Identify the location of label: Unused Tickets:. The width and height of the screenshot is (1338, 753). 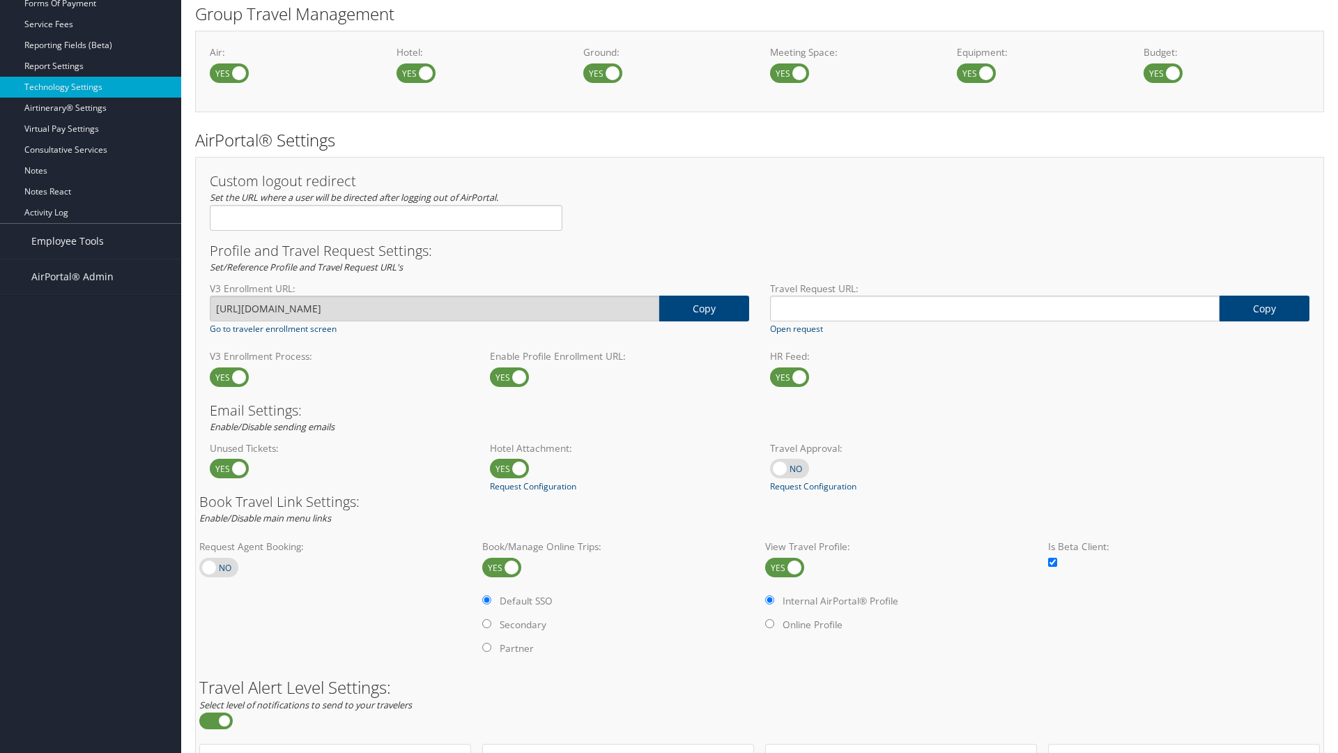
(339, 448).